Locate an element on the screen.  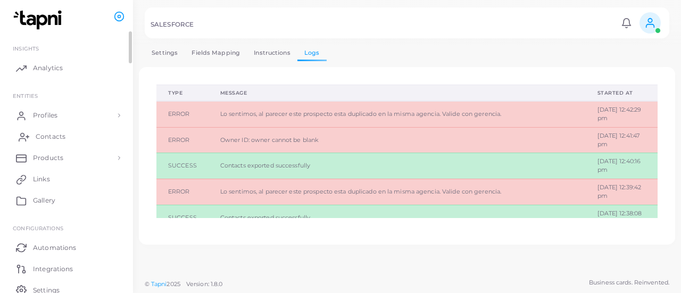
span: Automations is located at coordinates (54, 248).